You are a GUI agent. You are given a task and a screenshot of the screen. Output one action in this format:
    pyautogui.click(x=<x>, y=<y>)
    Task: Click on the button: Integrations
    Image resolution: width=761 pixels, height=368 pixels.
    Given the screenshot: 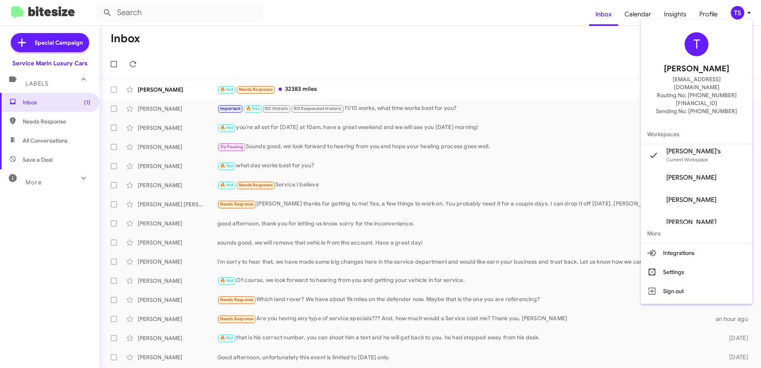 What is the action you would take?
    pyautogui.click(x=697, y=253)
    